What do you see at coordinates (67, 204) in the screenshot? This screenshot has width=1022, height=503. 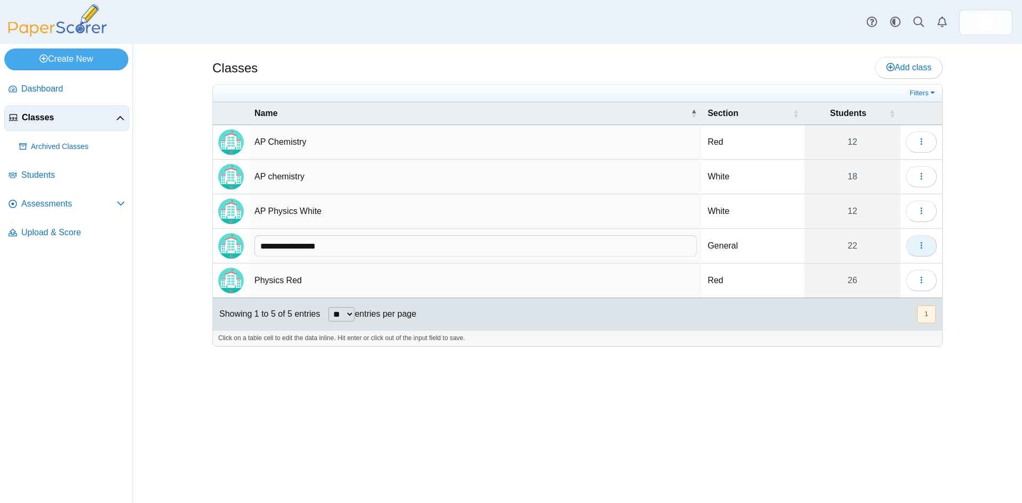 I see `a: Assessments` at bounding box center [67, 204].